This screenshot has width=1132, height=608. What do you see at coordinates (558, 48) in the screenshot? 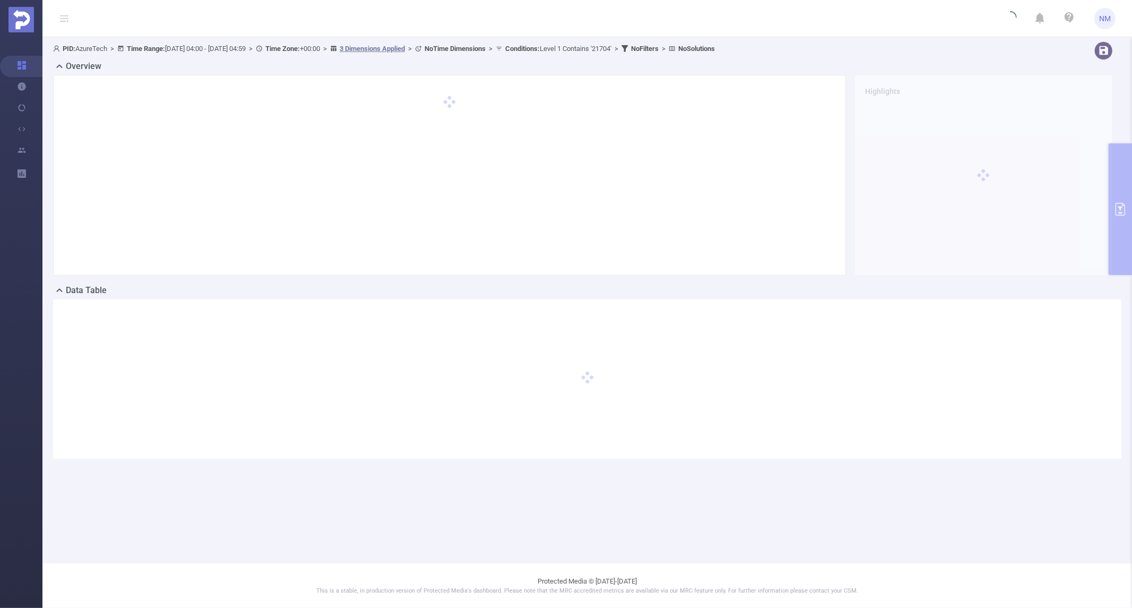
I see `span: Level 1 Contains '21704'` at bounding box center [558, 48].